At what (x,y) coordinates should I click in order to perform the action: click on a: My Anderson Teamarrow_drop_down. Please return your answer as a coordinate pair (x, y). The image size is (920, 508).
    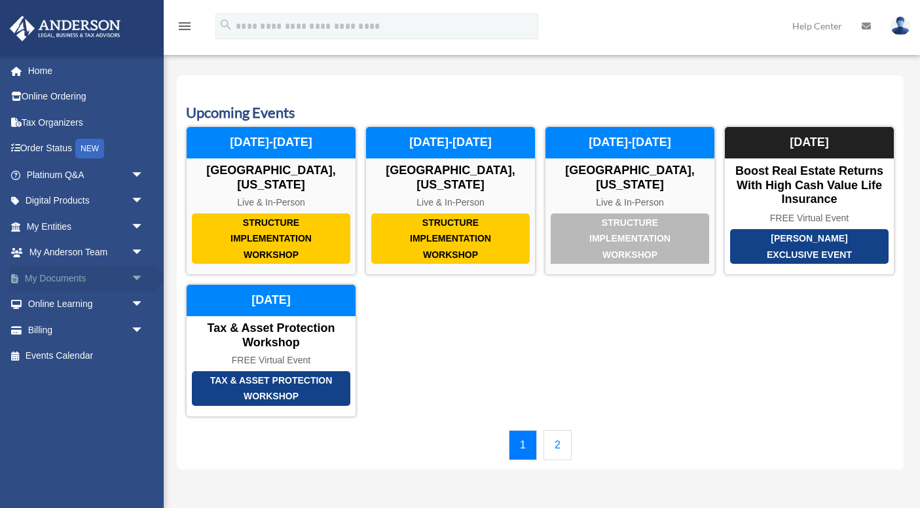
    Looking at the image, I should click on (86, 253).